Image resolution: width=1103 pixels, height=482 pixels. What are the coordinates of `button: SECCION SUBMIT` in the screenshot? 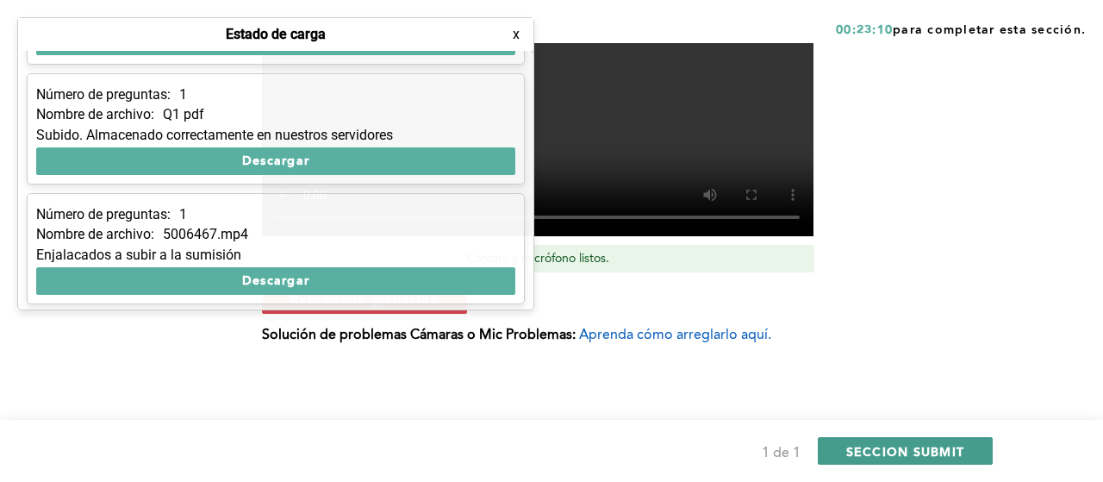 It's located at (906, 451).